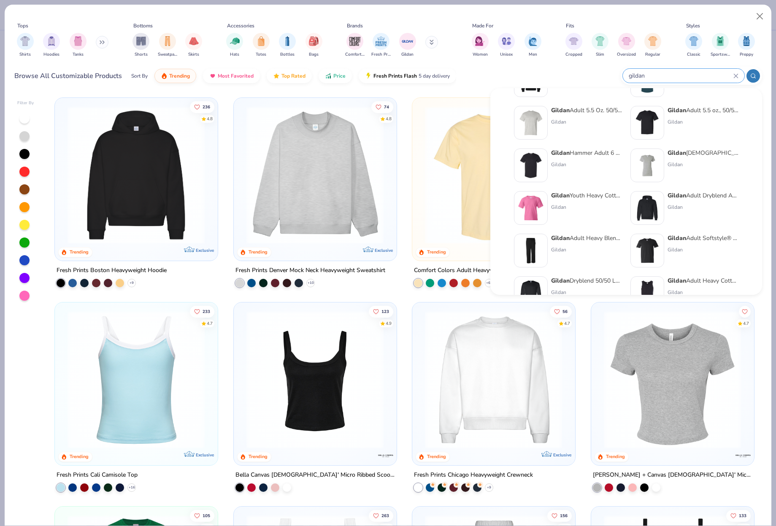  What do you see at coordinates (335, 76) in the screenshot?
I see `button: Price` at bounding box center [335, 76].